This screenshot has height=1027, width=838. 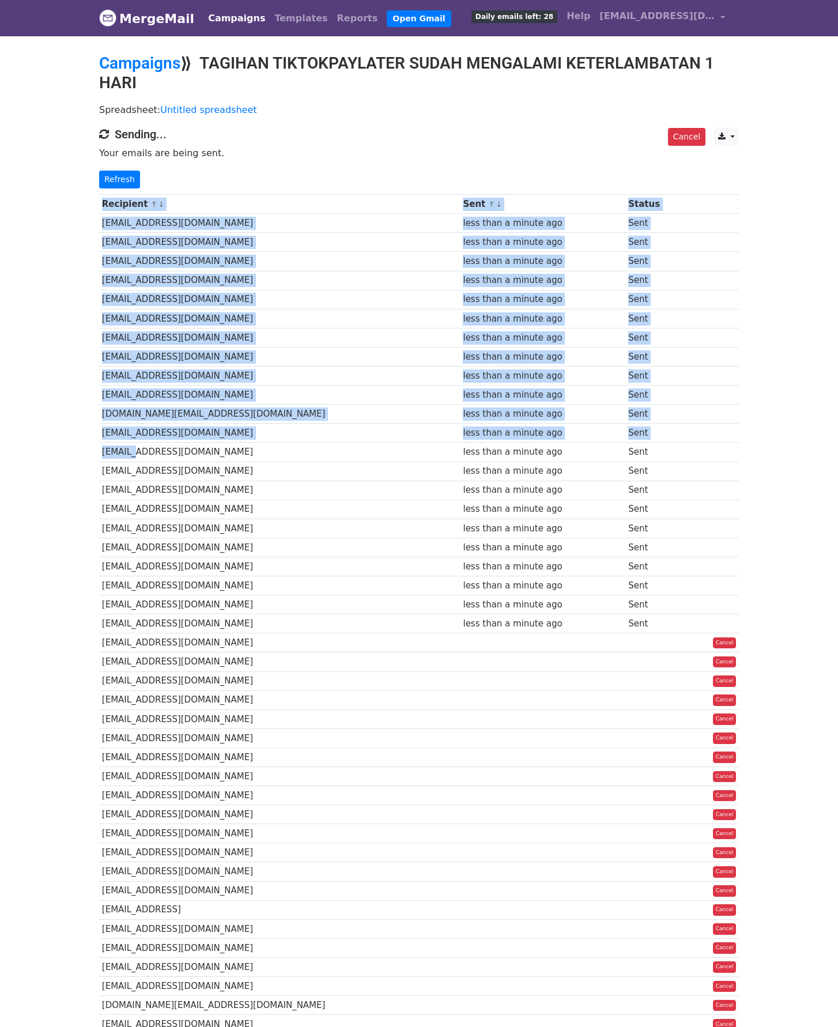 What do you see at coordinates (419, 110) in the screenshot?
I see `p: Spreadsheet:` at bounding box center [419, 110].